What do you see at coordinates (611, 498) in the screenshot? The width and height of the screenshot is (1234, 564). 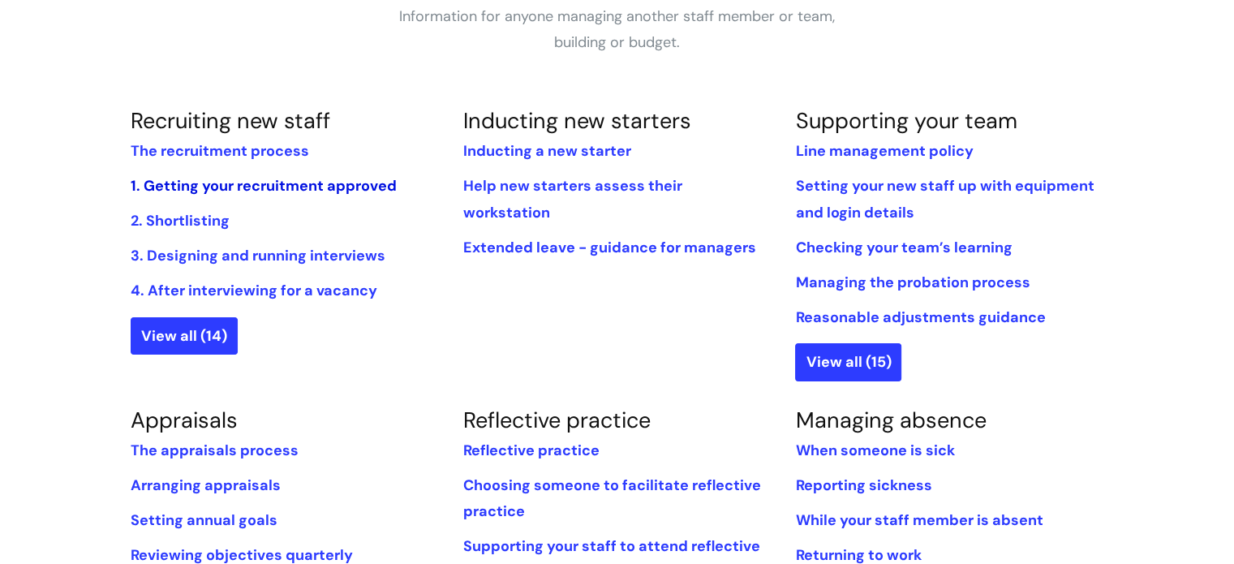 I see `a: Choosing someone to facilitate reflective practice` at bounding box center [611, 498].